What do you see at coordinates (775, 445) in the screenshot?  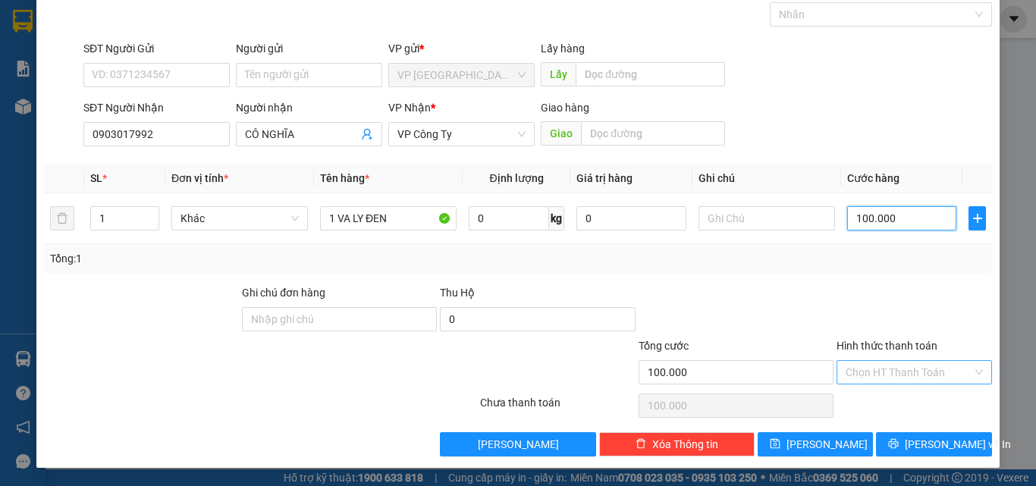 I see `span: save` at bounding box center [775, 445].